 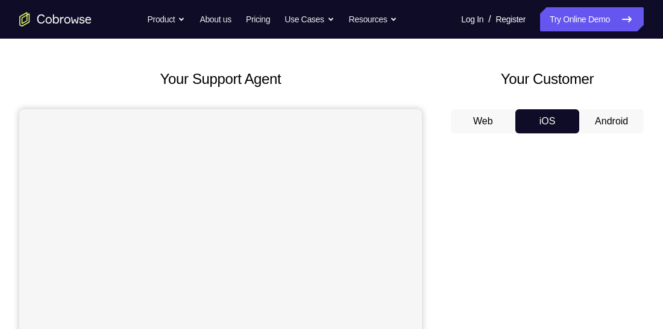 What do you see at coordinates (55, 19) in the screenshot?
I see `a: Go to the home page` at bounding box center [55, 19].